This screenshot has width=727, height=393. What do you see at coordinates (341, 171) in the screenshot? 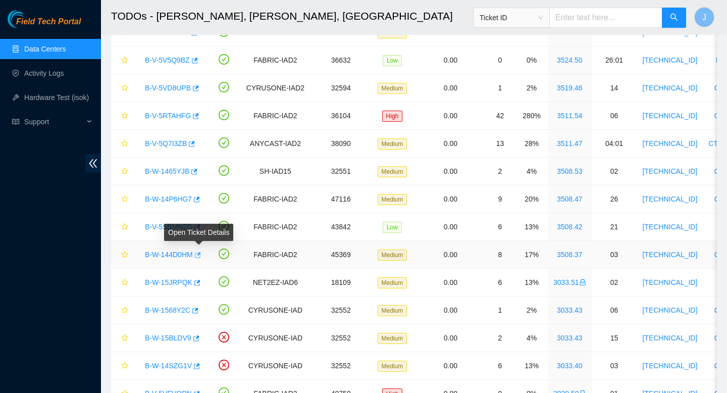
I see `td: 32551` at bounding box center [341, 171].